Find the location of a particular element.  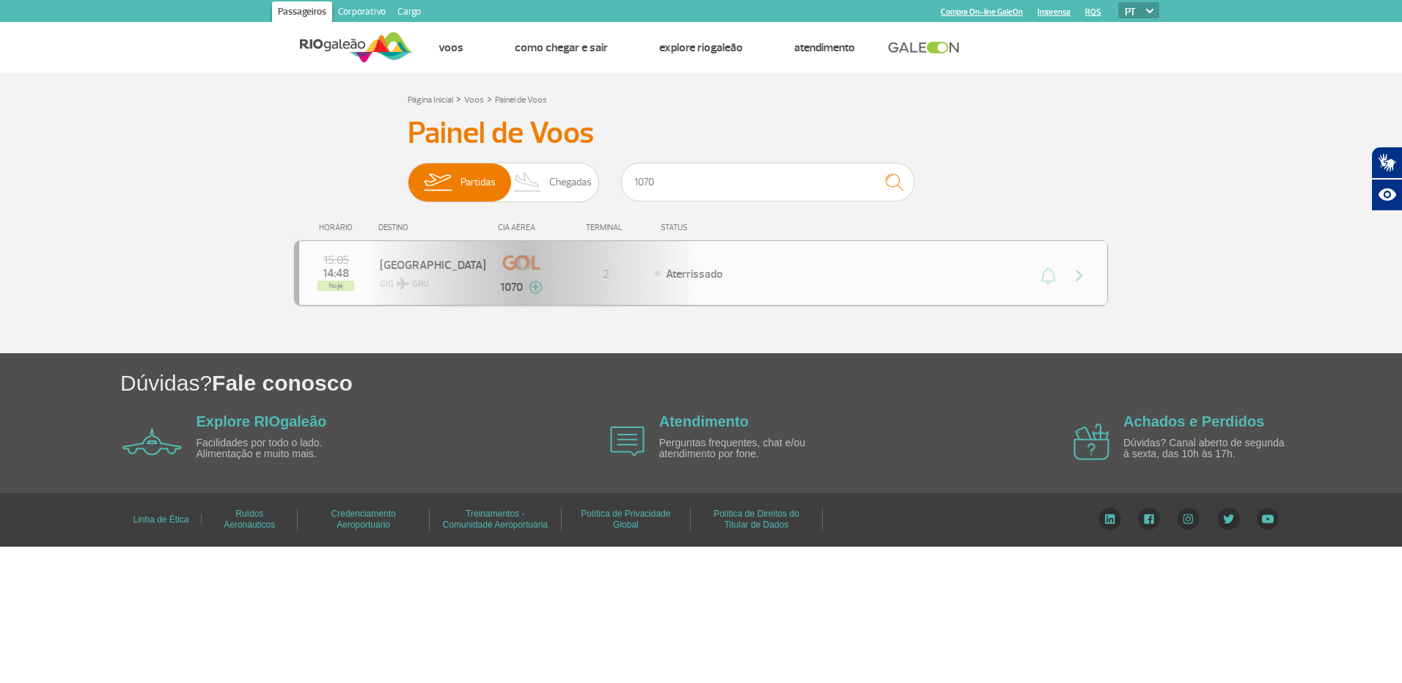

button: Abrir tradutor de língua de sinais. is located at coordinates (1386, 163).